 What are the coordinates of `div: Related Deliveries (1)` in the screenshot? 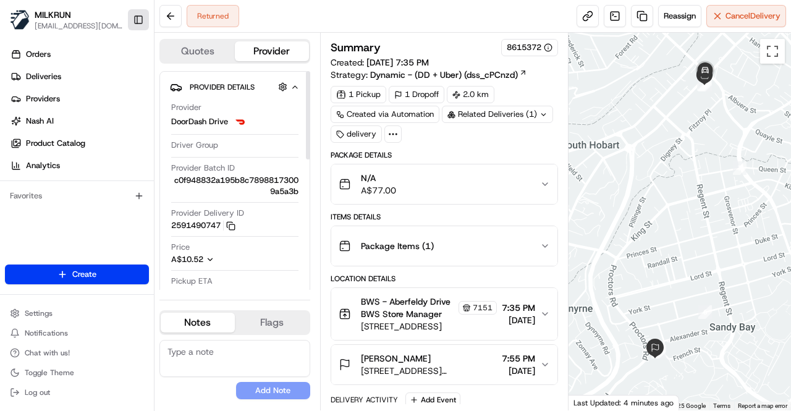 It's located at (498, 114).